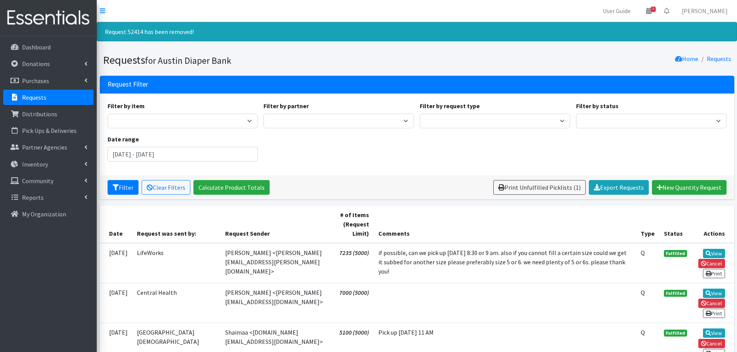 This screenshot has height=352, width=737. Describe the element at coordinates (188, 60) in the screenshot. I see `small: for Austin Diaper Bank` at that location.